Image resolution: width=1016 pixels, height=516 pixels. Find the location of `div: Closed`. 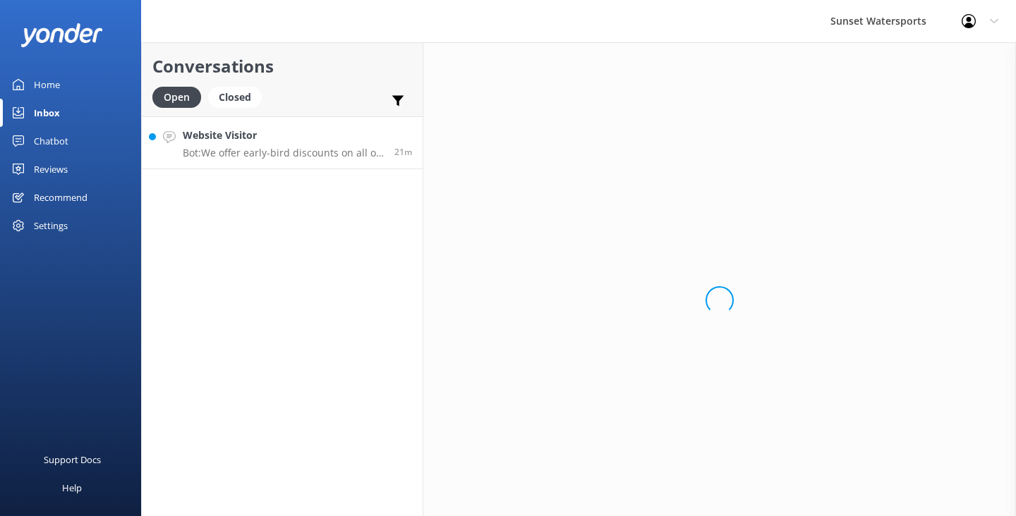

div: Closed is located at coordinates (235, 97).